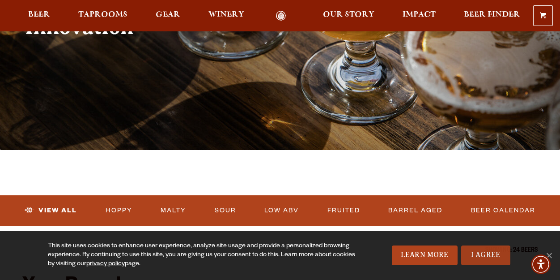 The image size is (560, 280). I want to click on a: Sour, so click(226, 210).